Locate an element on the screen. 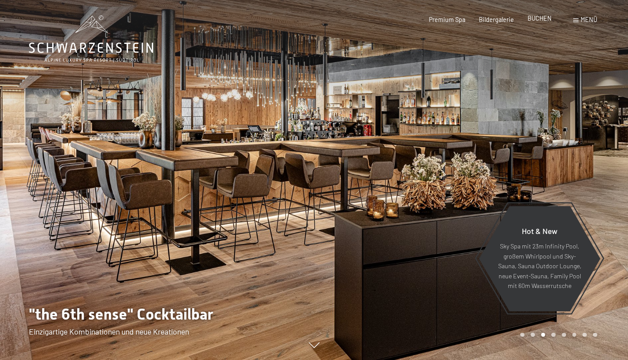  div: Carousel Page 7 is located at coordinates (584, 335).